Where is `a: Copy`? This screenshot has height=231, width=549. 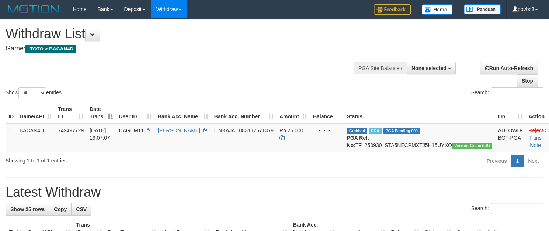 a: Copy is located at coordinates (60, 209).